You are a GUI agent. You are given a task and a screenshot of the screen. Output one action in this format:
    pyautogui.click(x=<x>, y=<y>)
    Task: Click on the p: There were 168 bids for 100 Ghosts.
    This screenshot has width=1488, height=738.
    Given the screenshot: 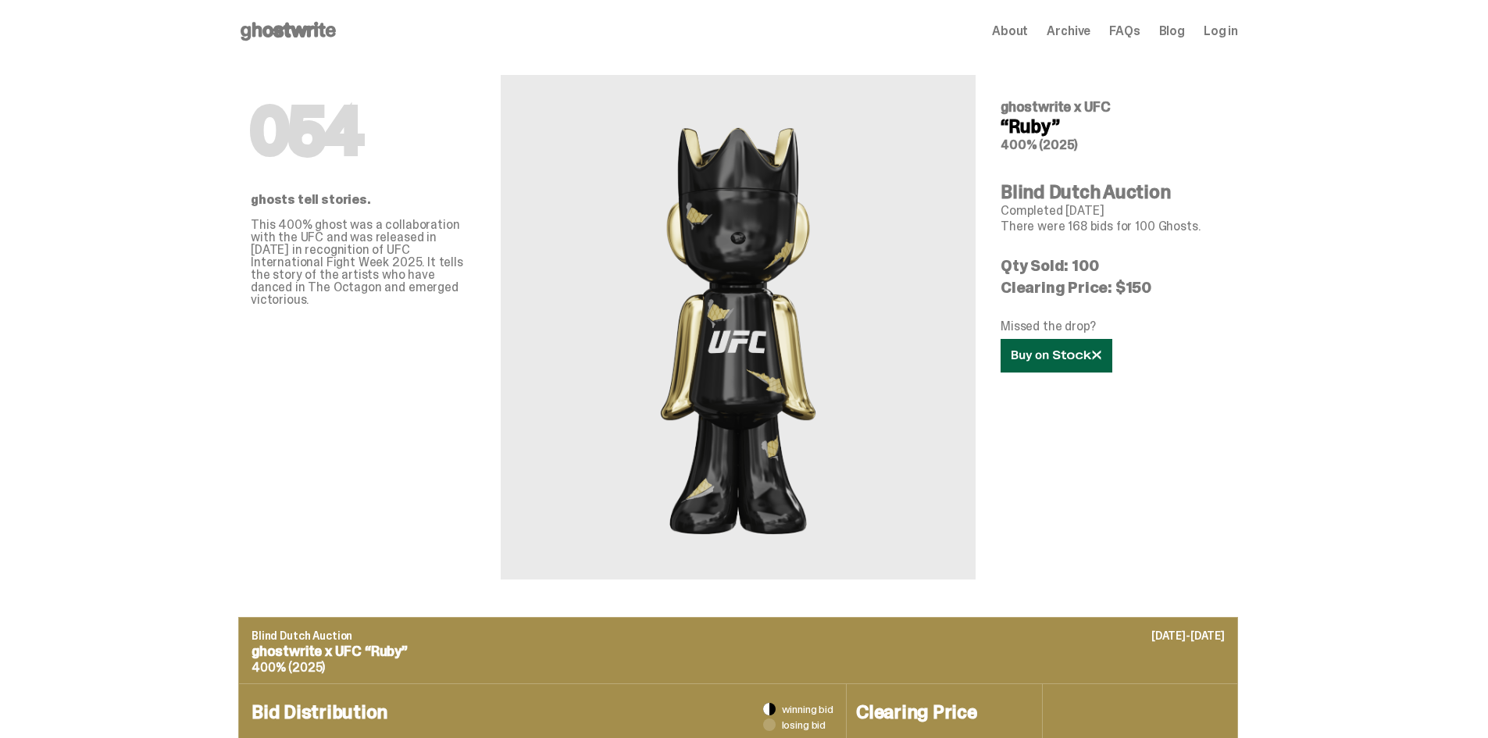 What is the action you would take?
    pyautogui.click(x=1113, y=227)
    